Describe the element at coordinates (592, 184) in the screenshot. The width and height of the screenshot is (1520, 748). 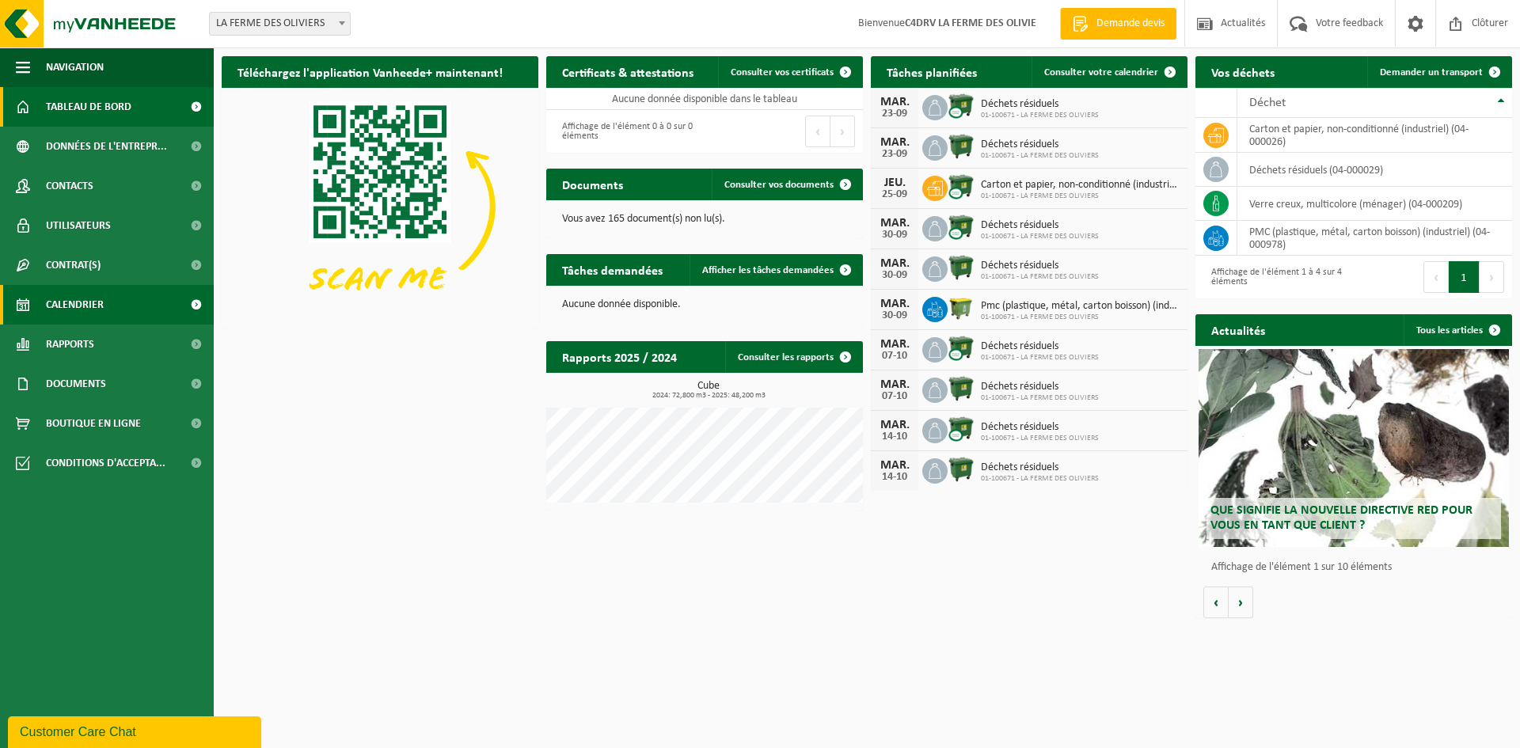
I see `h2: Documents` at that location.